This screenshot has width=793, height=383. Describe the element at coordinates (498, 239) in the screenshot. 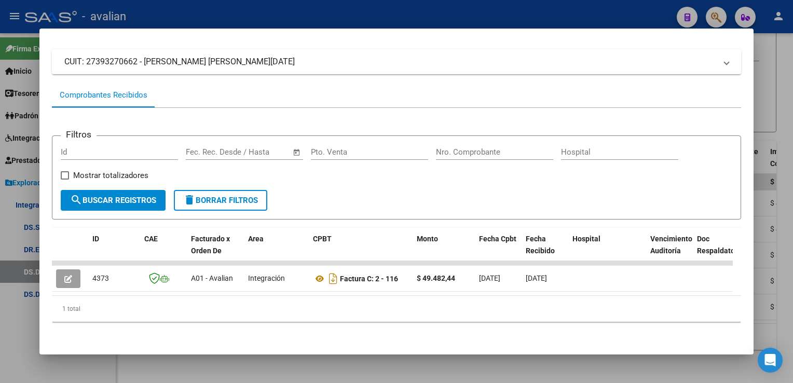

I see `span: Fecha Cpbt` at that location.